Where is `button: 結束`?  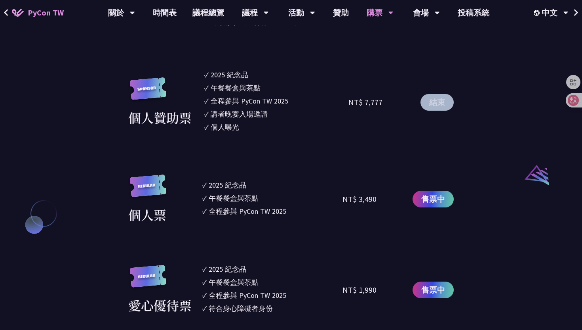
button: 結束 is located at coordinates (437, 102).